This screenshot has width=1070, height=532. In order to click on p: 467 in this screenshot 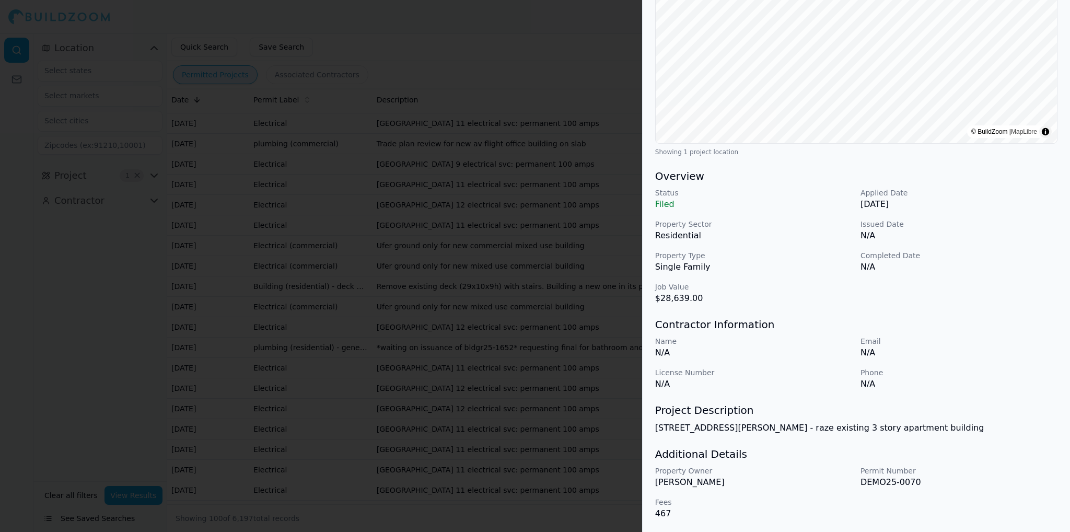, I will do `click(754, 514)`.